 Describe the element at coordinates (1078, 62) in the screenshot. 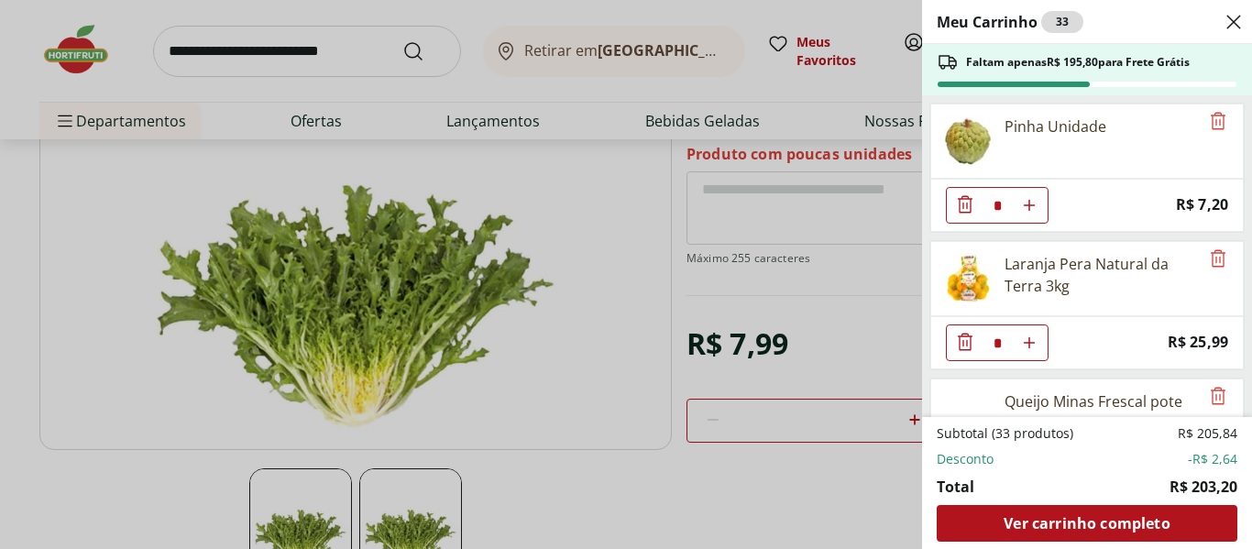

I see `span: Faltam apenas R$ 195,80 para Frete Grátis` at that location.